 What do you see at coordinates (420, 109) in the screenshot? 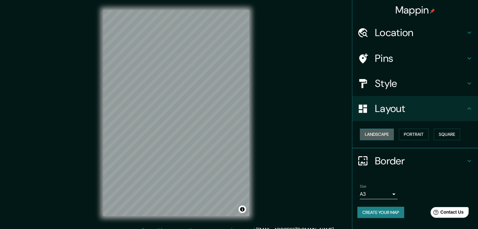
I see `h4: Layout` at bounding box center [420, 109].